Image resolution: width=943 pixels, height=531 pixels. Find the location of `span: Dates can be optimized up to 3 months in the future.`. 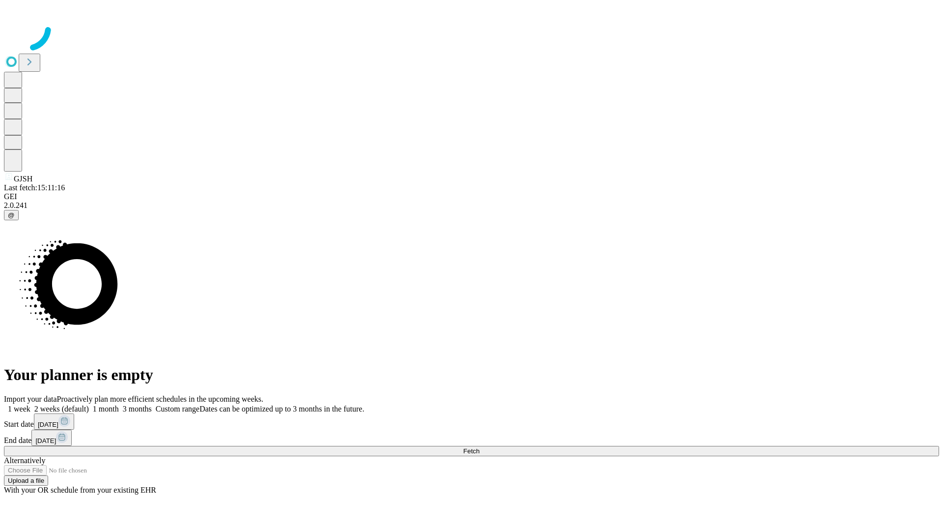

span: Dates can be optimized up to 3 months in the future. is located at coordinates (282, 408).